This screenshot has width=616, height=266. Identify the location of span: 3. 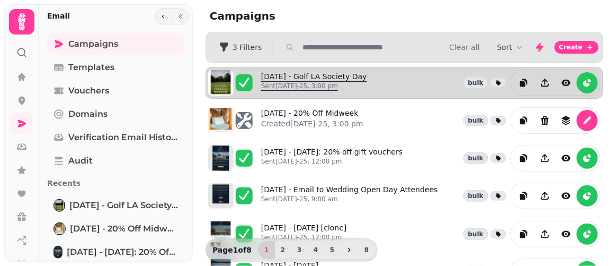
(299, 250).